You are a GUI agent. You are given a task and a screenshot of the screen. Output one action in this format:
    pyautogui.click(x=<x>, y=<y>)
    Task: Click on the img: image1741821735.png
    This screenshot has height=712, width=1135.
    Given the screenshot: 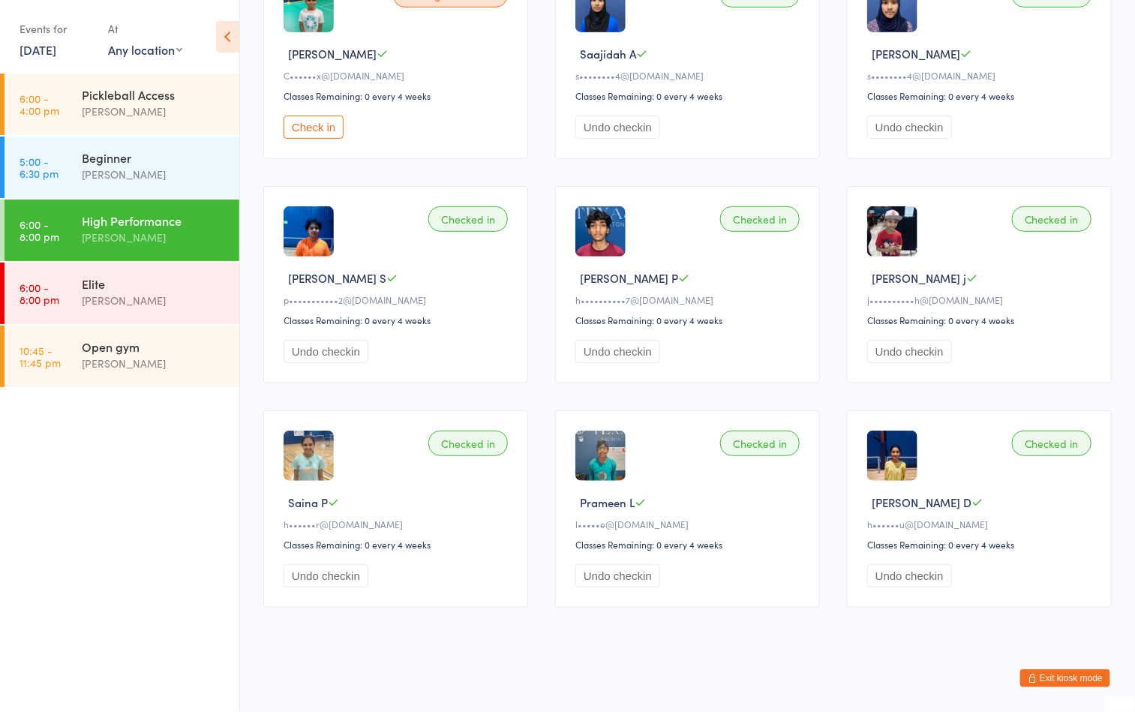 What is the action you would take?
    pyautogui.click(x=892, y=231)
    